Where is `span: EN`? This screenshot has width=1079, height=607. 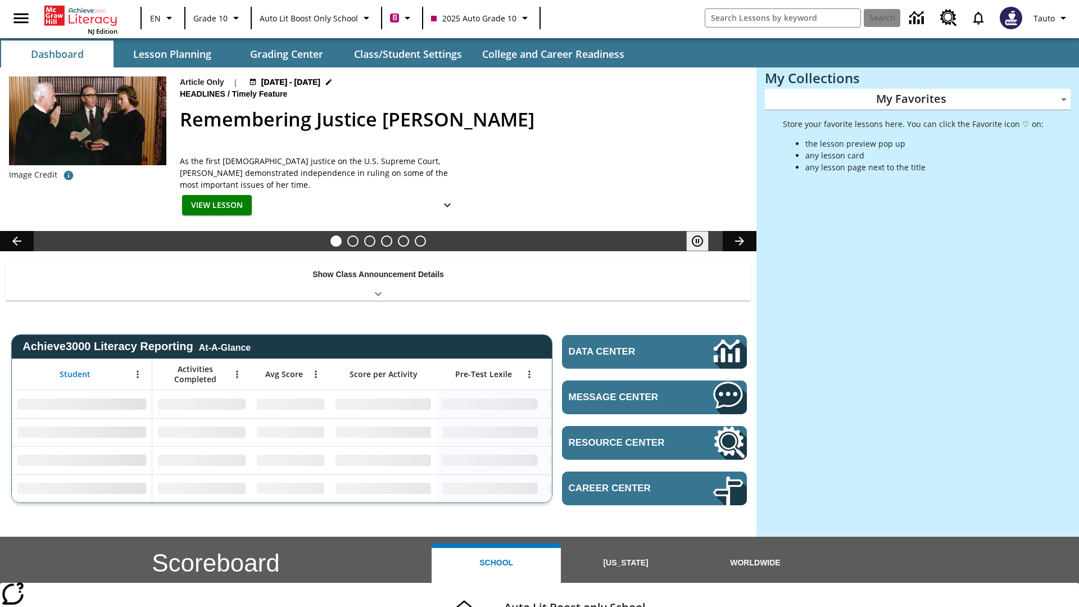 span: EN is located at coordinates (155, 18).